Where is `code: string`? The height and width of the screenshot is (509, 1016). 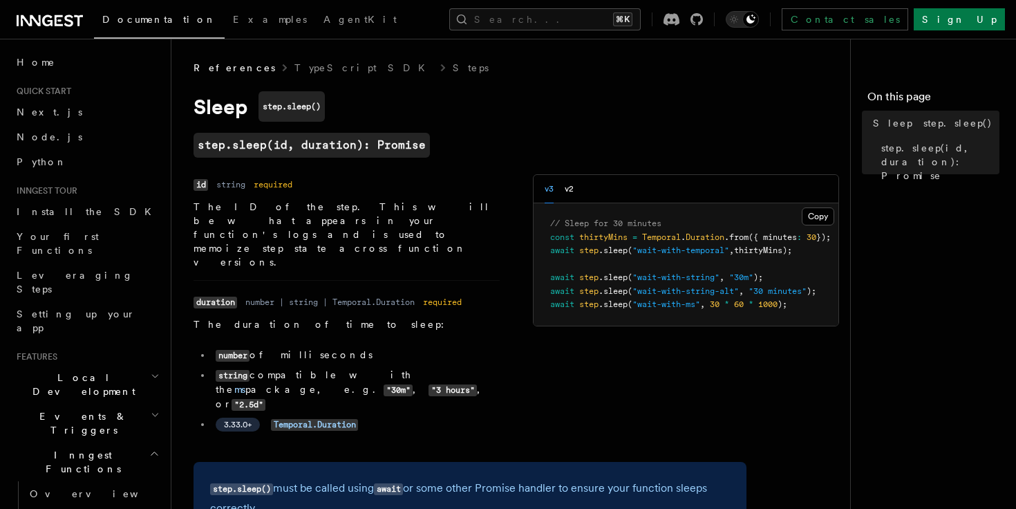 code: string is located at coordinates (232, 375).